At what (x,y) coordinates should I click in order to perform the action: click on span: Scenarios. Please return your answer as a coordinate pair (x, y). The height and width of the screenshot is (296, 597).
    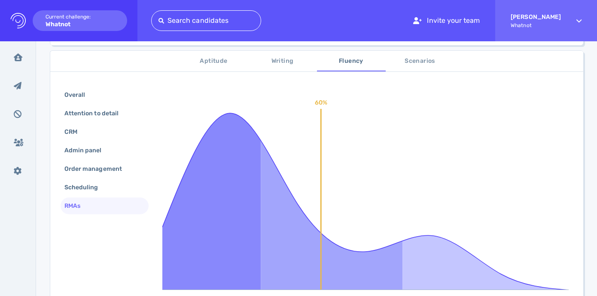
    Looking at the image, I should click on (420, 61).